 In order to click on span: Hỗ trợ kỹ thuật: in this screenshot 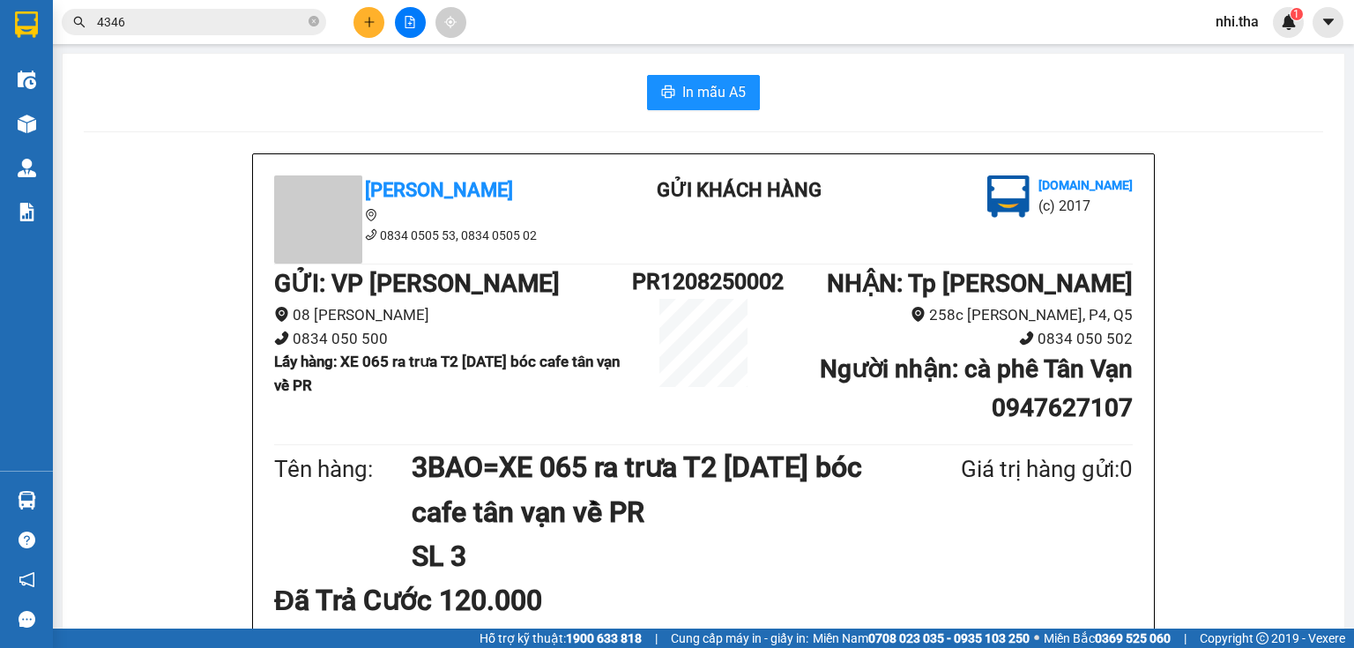, I will do `click(561, 638)`.